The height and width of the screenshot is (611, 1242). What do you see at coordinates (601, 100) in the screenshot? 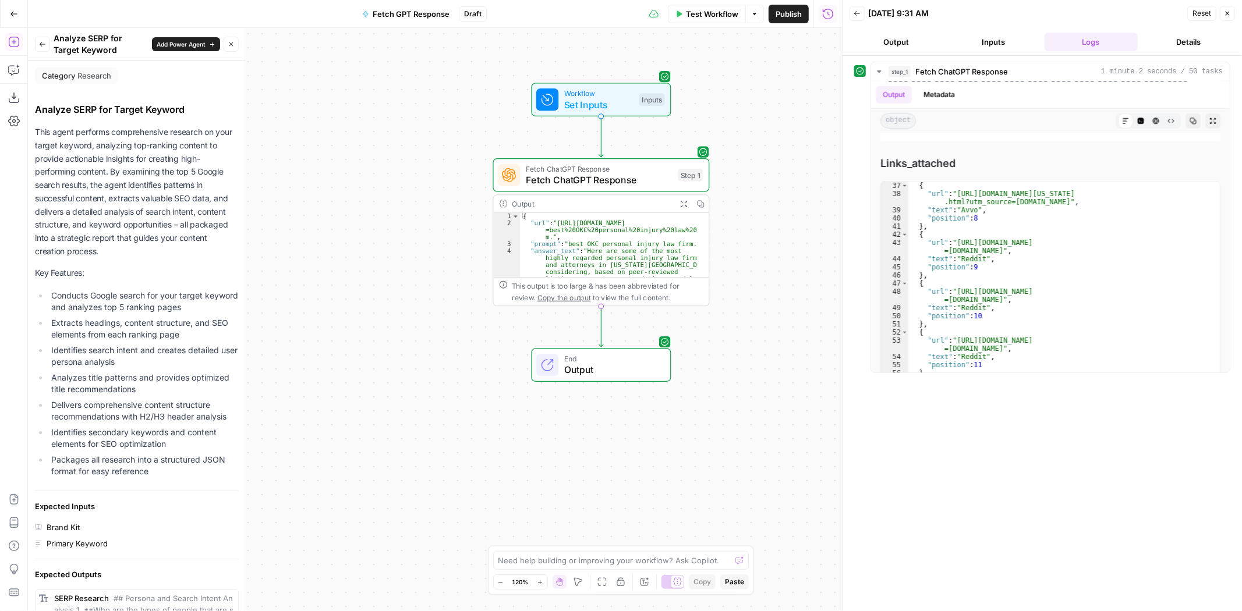
I see `div: WorkflowSet InputsInputs` at bounding box center [601, 100].